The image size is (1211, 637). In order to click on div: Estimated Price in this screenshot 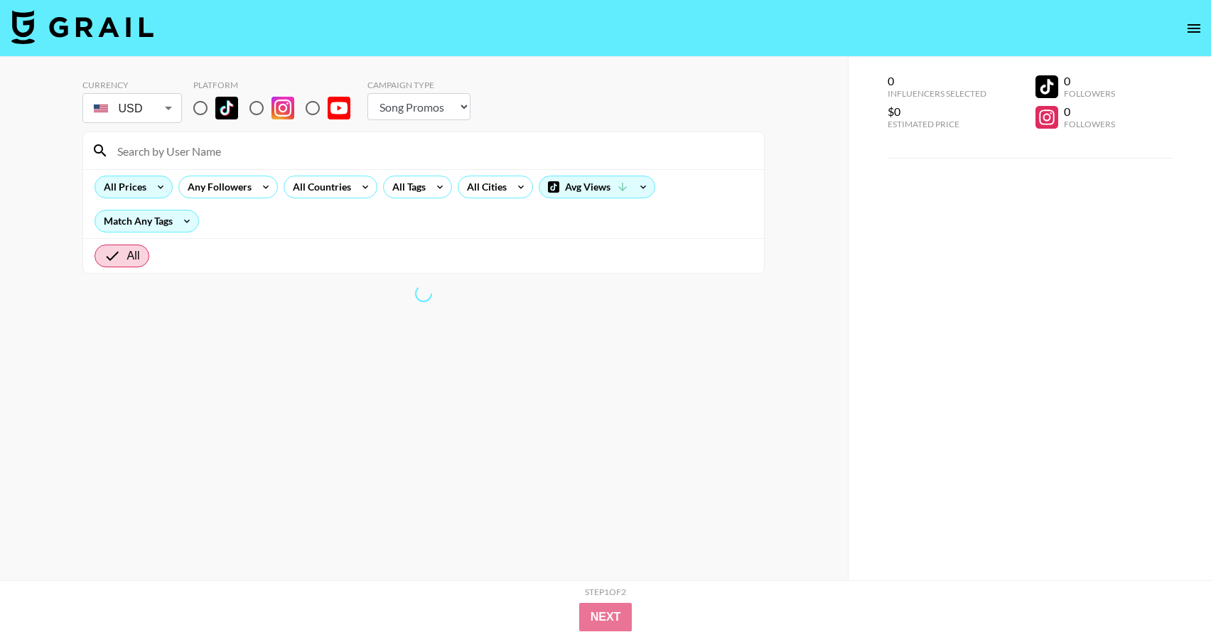, I will do `click(937, 124)`.